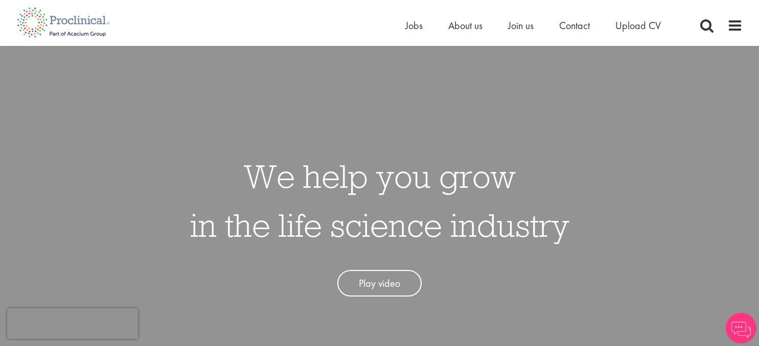 The image size is (759, 346). Describe the element at coordinates (741, 329) in the screenshot. I see `img: Chatbot` at that location.